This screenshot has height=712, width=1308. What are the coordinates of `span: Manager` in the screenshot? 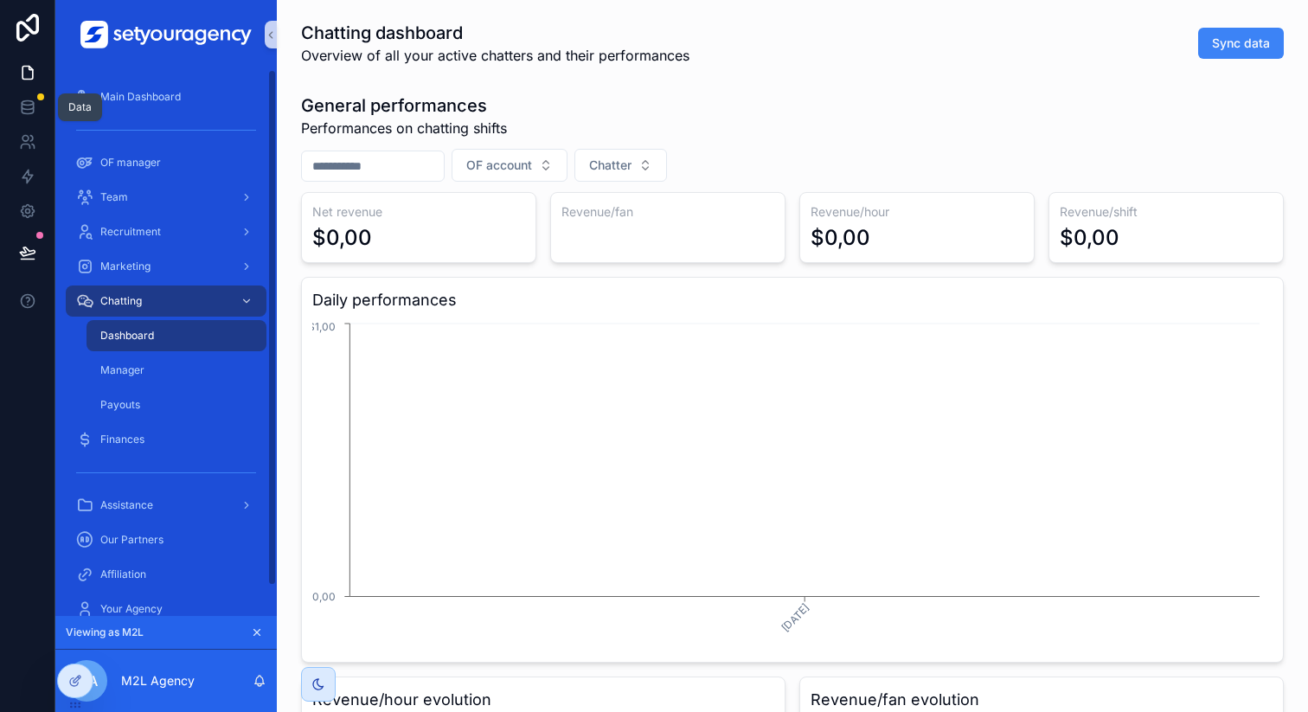 It's located at (122, 370).